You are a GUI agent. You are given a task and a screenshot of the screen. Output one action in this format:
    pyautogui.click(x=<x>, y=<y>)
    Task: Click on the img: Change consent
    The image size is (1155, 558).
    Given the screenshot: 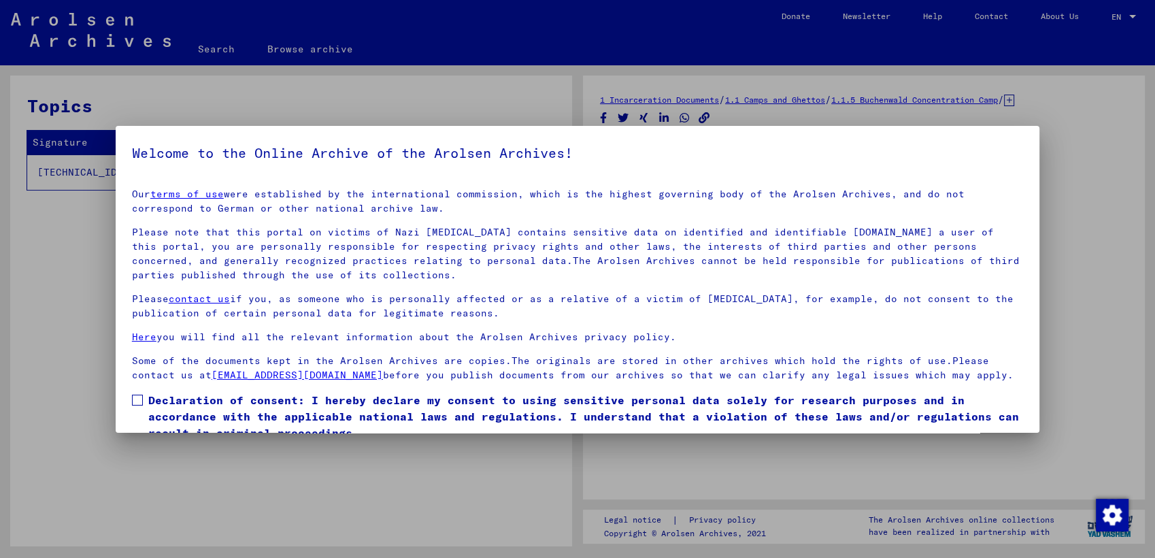 What is the action you would take?
    pyautogui.click(x=1112, y=515)
    